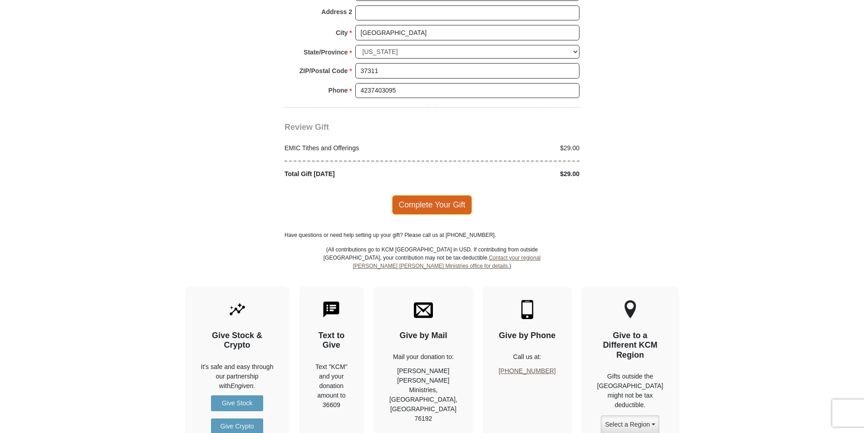 The image size is (864, 433). I want to click on h4: Give by Mail, so click(423, 336).